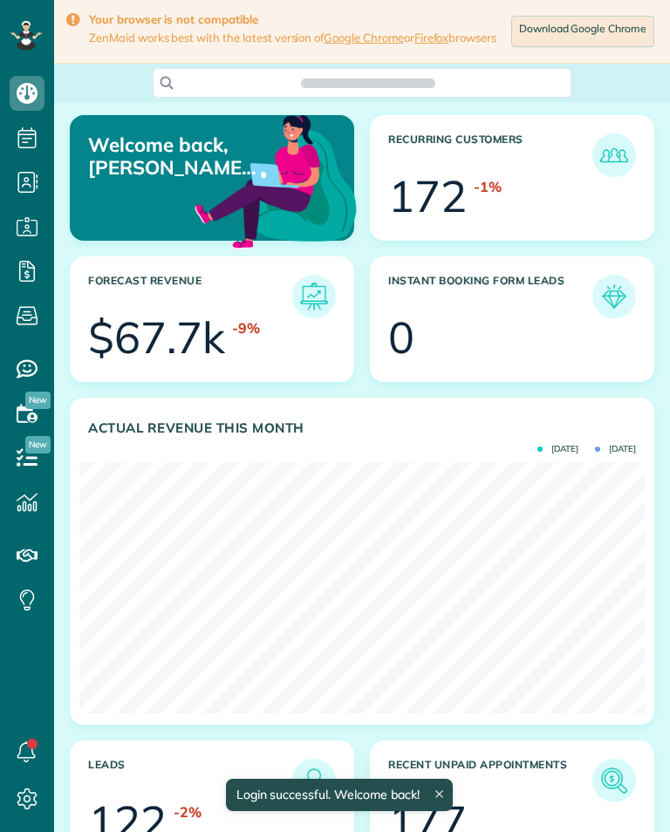 This screenshot has width=670, height=832. What do you see at coordinates (314, 781) in the screenshot?
I see `img: icon_leads-1bed01f49abd5b7fead27621c3d59655bb73ed531f8eeb49469d10e621d6b896.png` at bounding box center [314, 781].